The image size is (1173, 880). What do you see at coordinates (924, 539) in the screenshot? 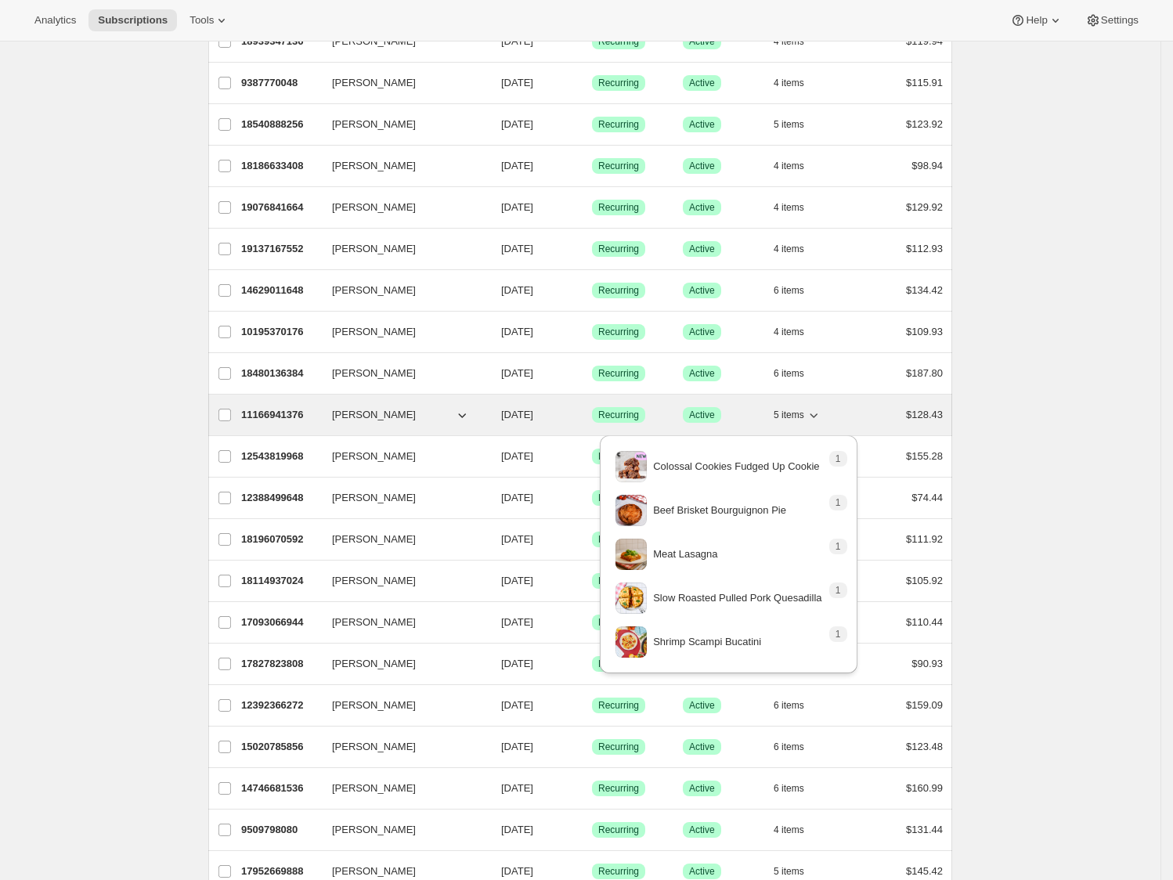
I see `span: $111.92` at bounding box center [924, 539].